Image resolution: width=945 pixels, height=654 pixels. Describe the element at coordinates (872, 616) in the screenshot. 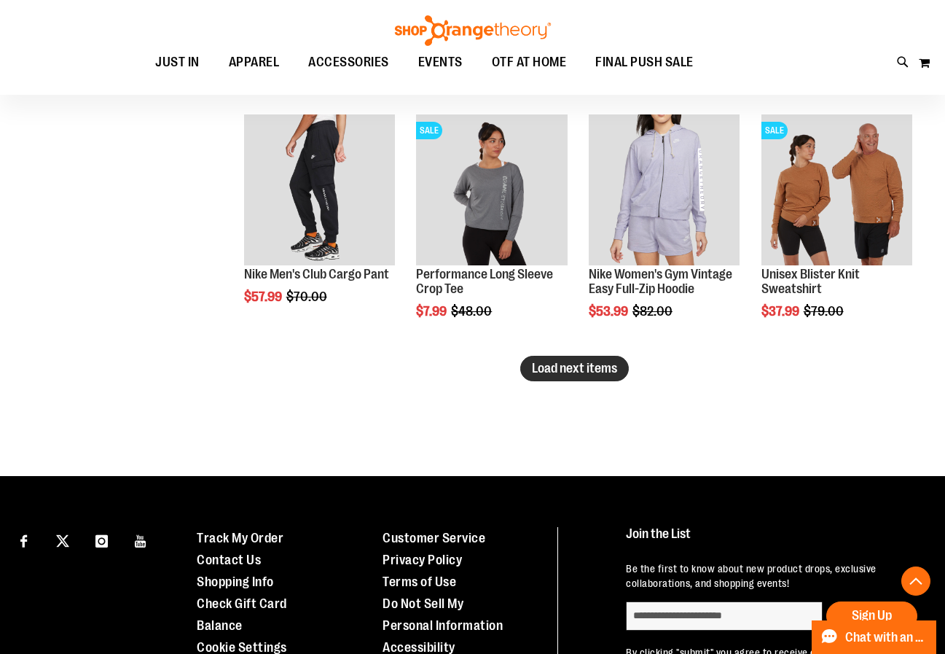

I see `button: Sign Up` at that location.